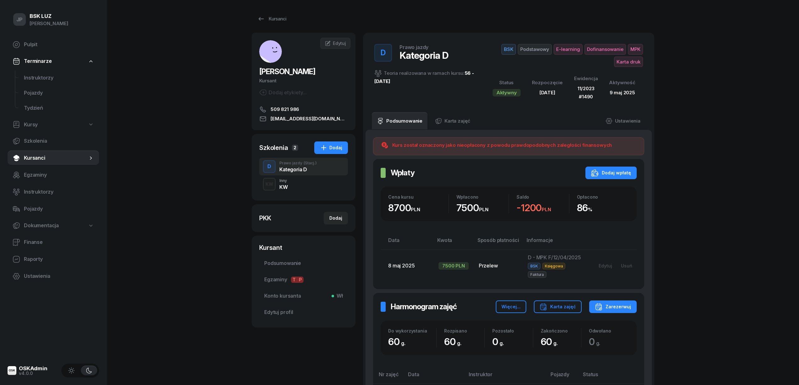  Describe the element at coordinates (31, 125) in the screenshot. I see `span: Kursy` at that location.